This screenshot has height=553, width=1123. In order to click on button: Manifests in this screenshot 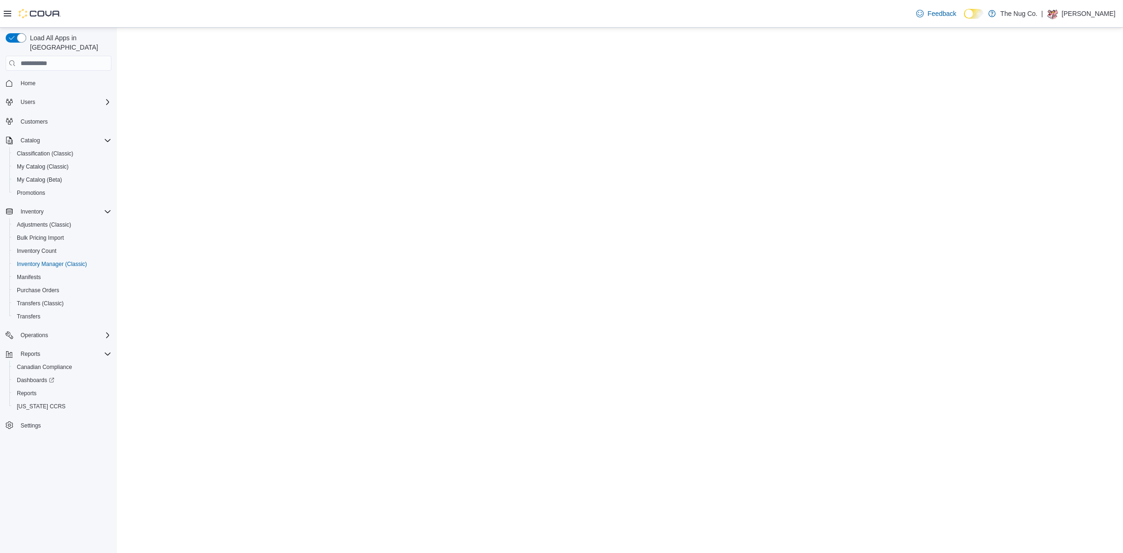, I will do `click(62, 277)`.